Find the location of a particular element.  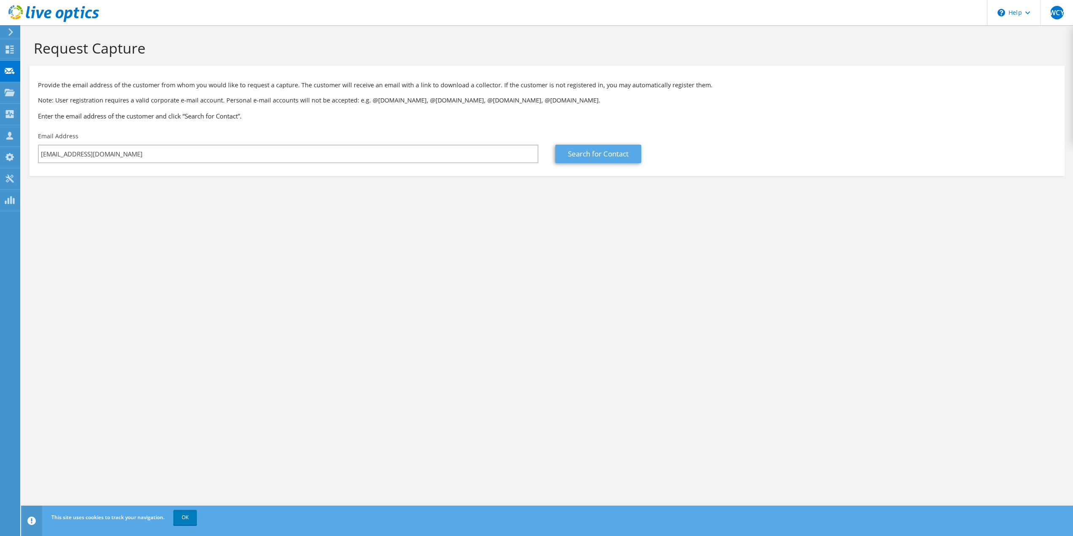

h1: Request Capture is located at coordinates (545, 48).